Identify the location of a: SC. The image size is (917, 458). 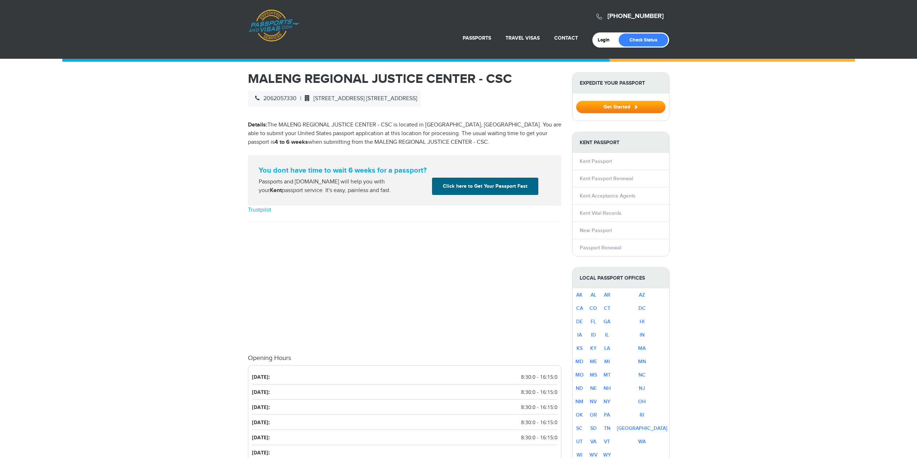
(579, 428).